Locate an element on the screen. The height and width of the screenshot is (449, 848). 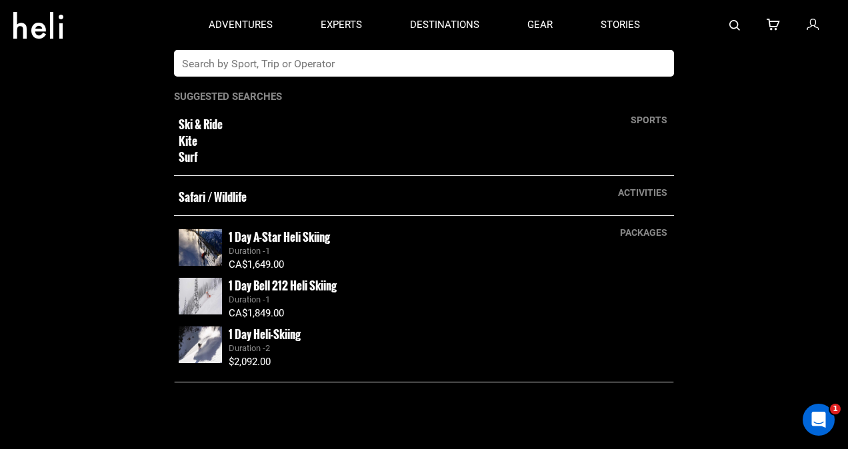
small: Surf is located at coordinates (375, 157).